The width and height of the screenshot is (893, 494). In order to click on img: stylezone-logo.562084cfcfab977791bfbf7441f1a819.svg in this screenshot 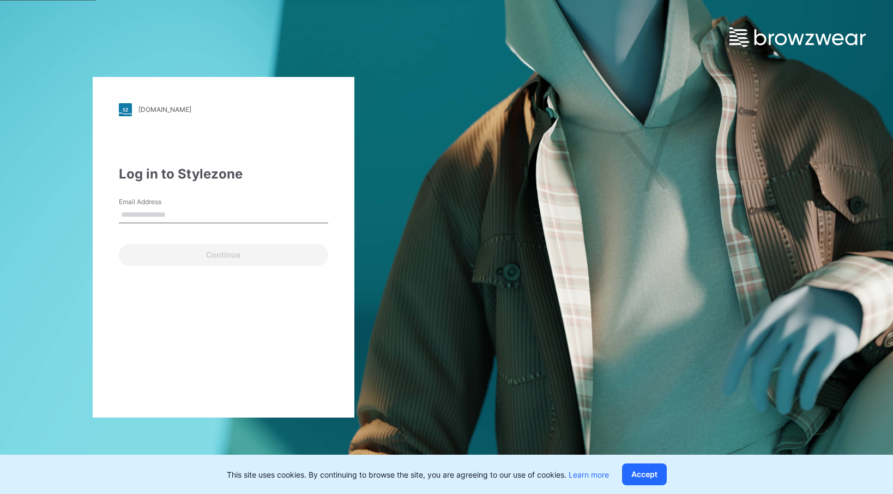, I will do `click(125, 110)`.